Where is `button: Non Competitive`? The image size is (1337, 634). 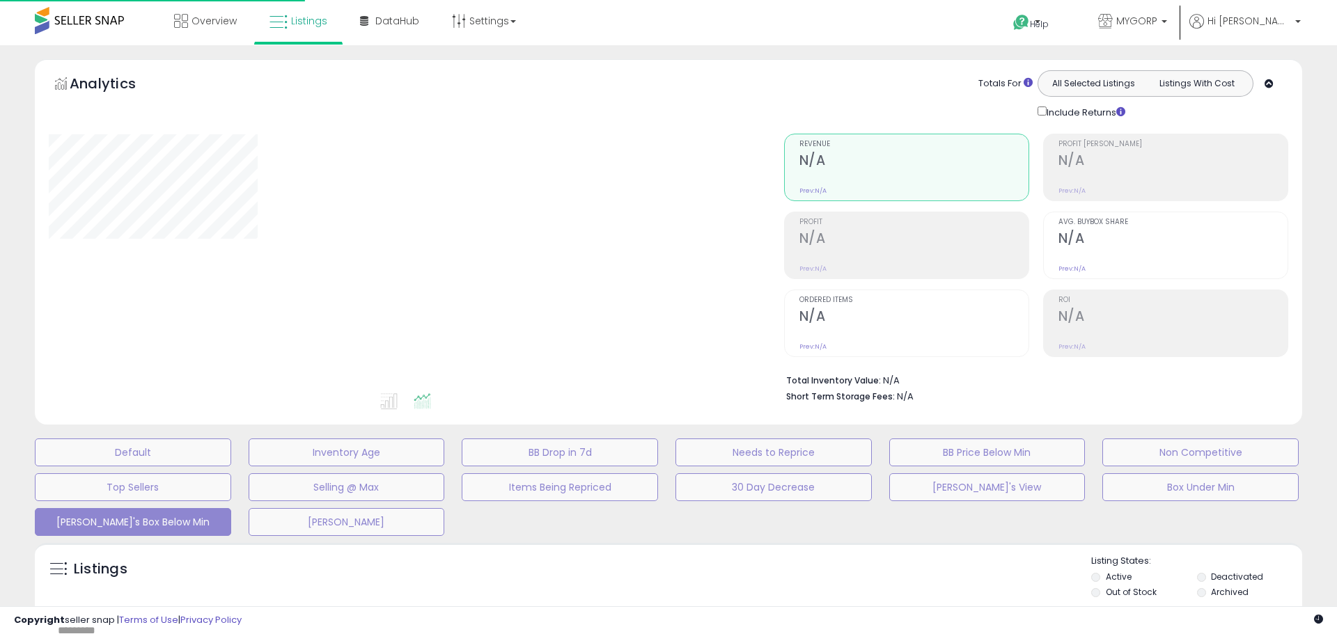
button: Non Competitive is located at coordinates (1200, 453).